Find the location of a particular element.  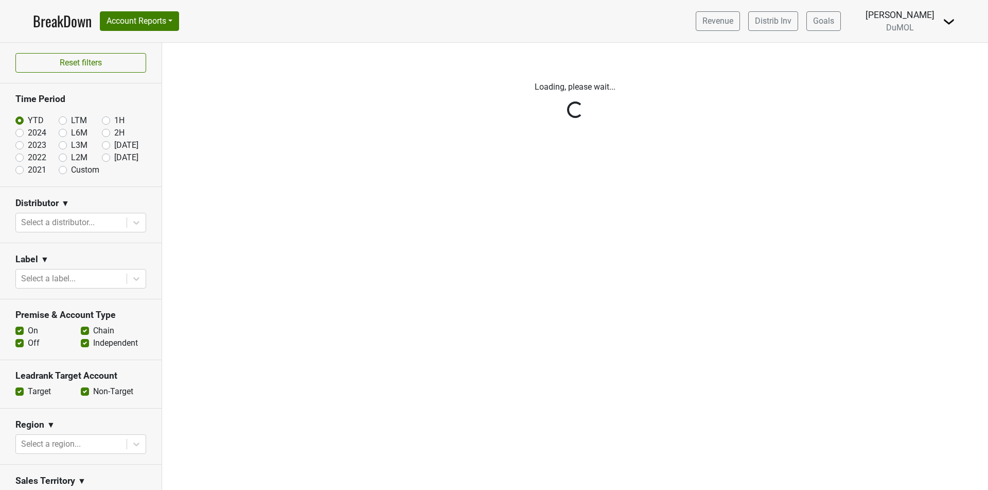

a: Revenue is located at coordinates (718, 21).